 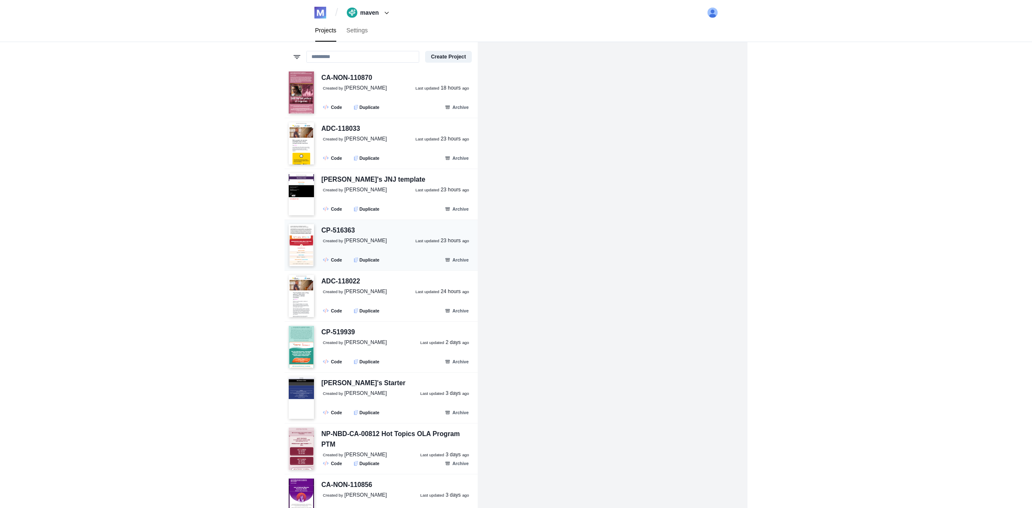 What do you see at coordinates (338, 333) in the screenshot?
I see `div: CP-519939` at bounding box center [338, 333].